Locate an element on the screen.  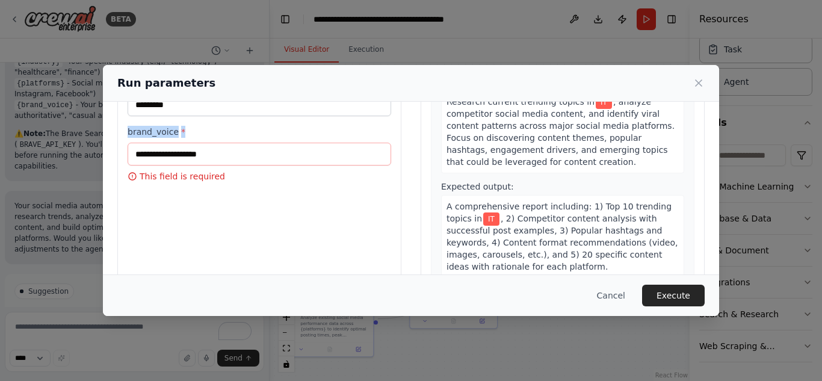
label: brand_voice is located at coordinates (259, 132).